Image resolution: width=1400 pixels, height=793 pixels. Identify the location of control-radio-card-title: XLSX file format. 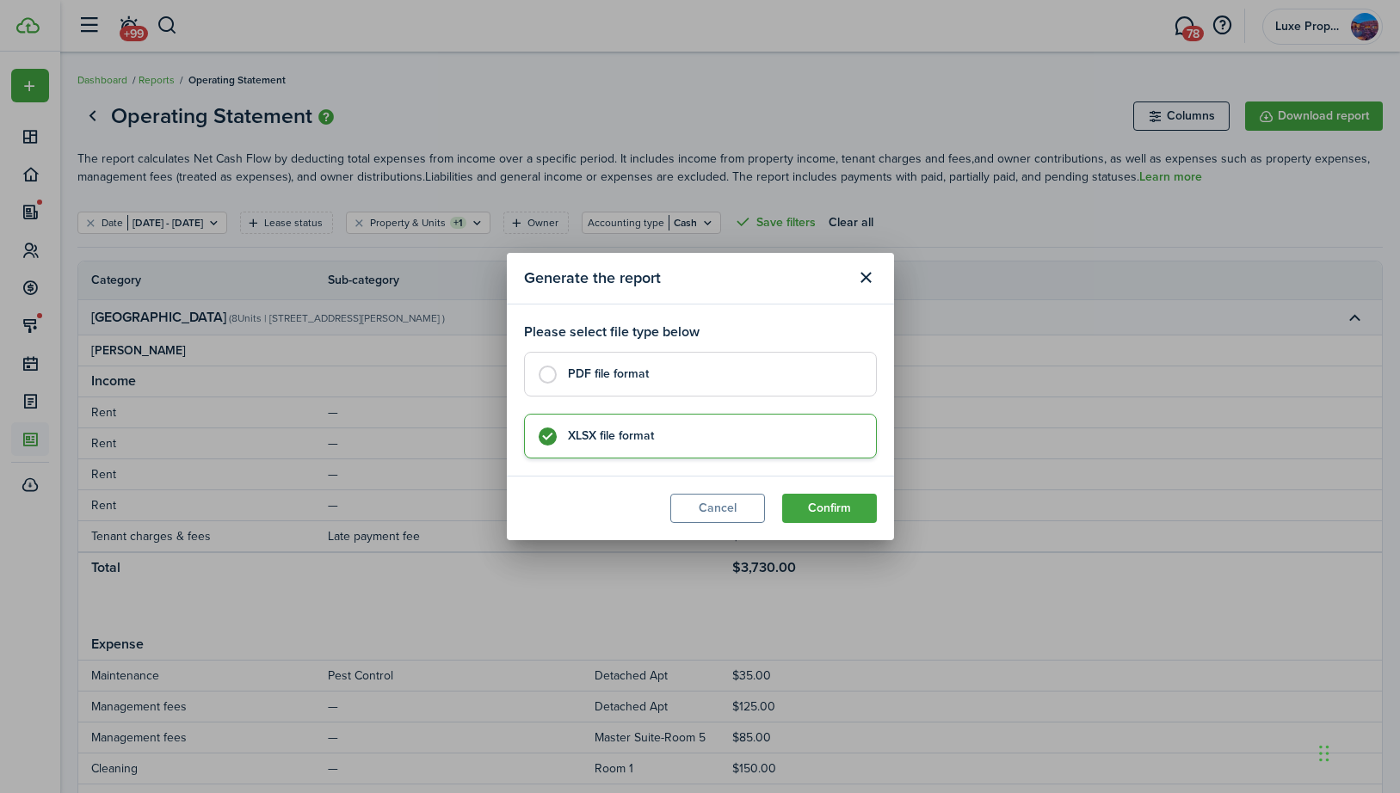
(713, 436).